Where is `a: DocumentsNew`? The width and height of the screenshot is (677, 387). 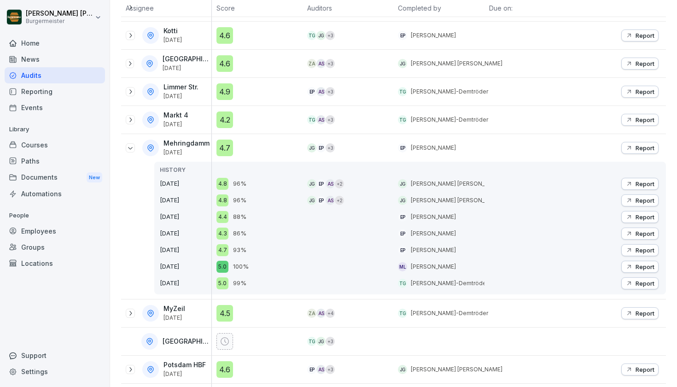
a: DocumentsNew is located at coordinates (55, 177).